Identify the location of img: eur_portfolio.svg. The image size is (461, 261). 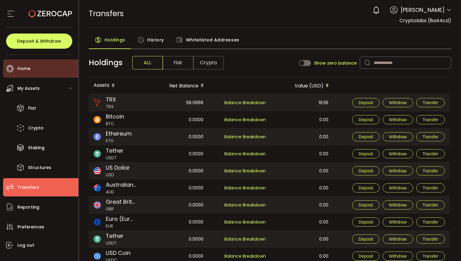
(97, 222).